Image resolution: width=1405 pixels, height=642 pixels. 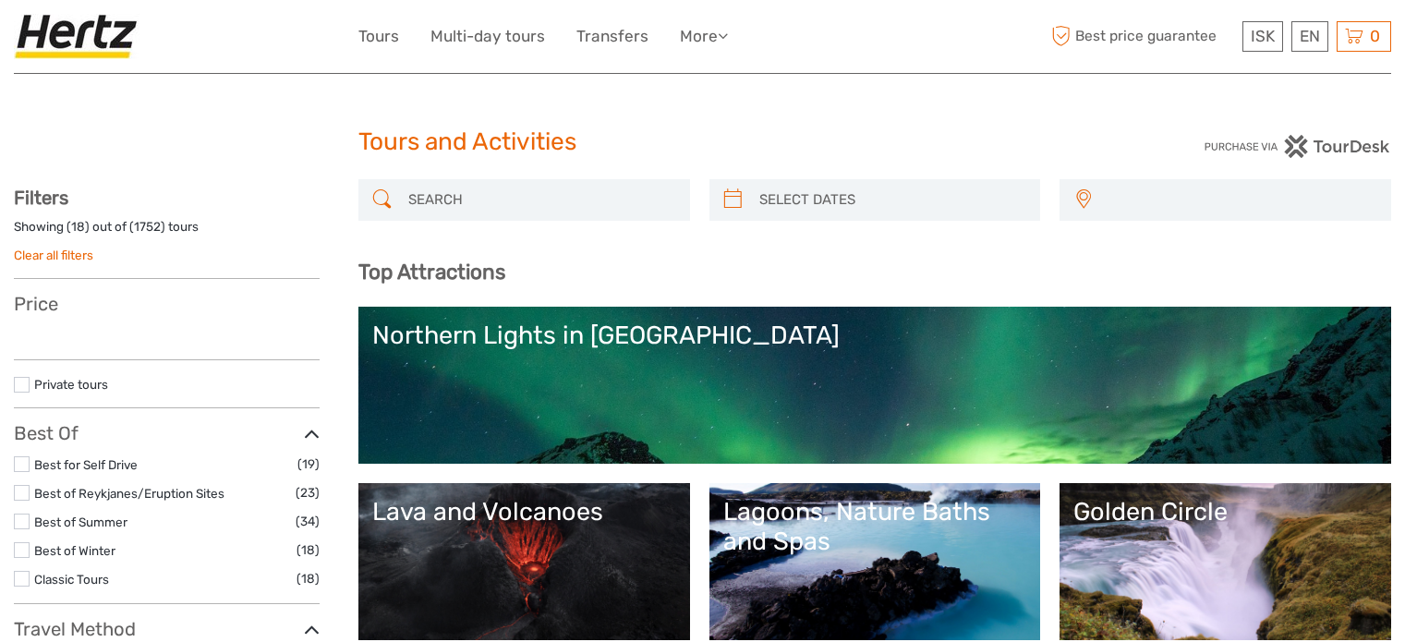 What do you see at coordinates (166, 433) in the screenshot?
I see `h3: Best Of` at bounding box center [166, 433].